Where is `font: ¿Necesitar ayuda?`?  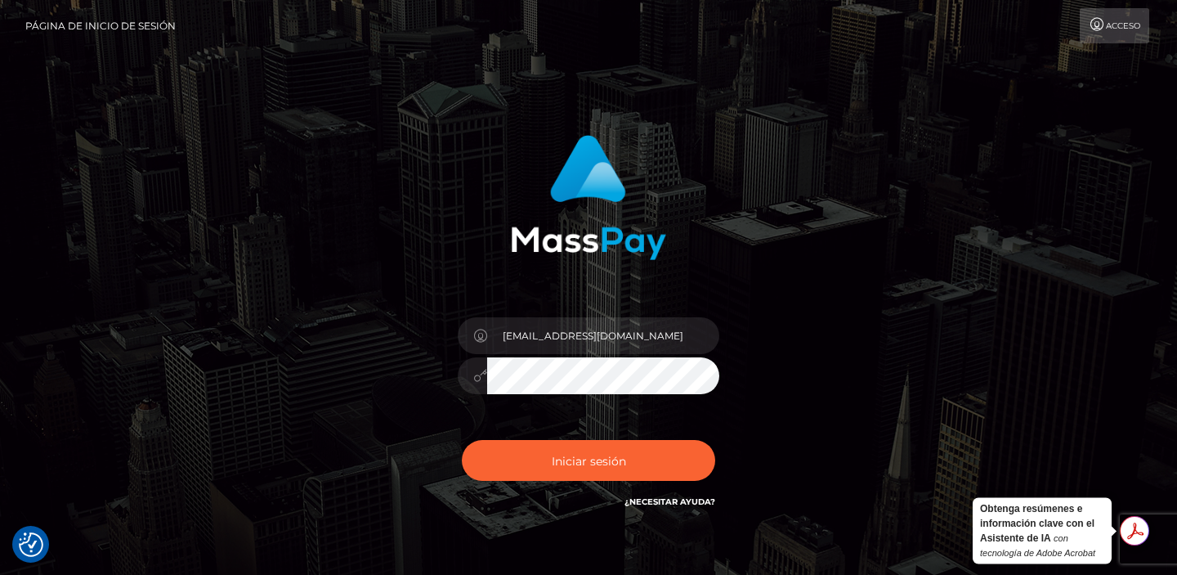
font: ¿Necesitar ayuda? is located at coordinates (669, 501).